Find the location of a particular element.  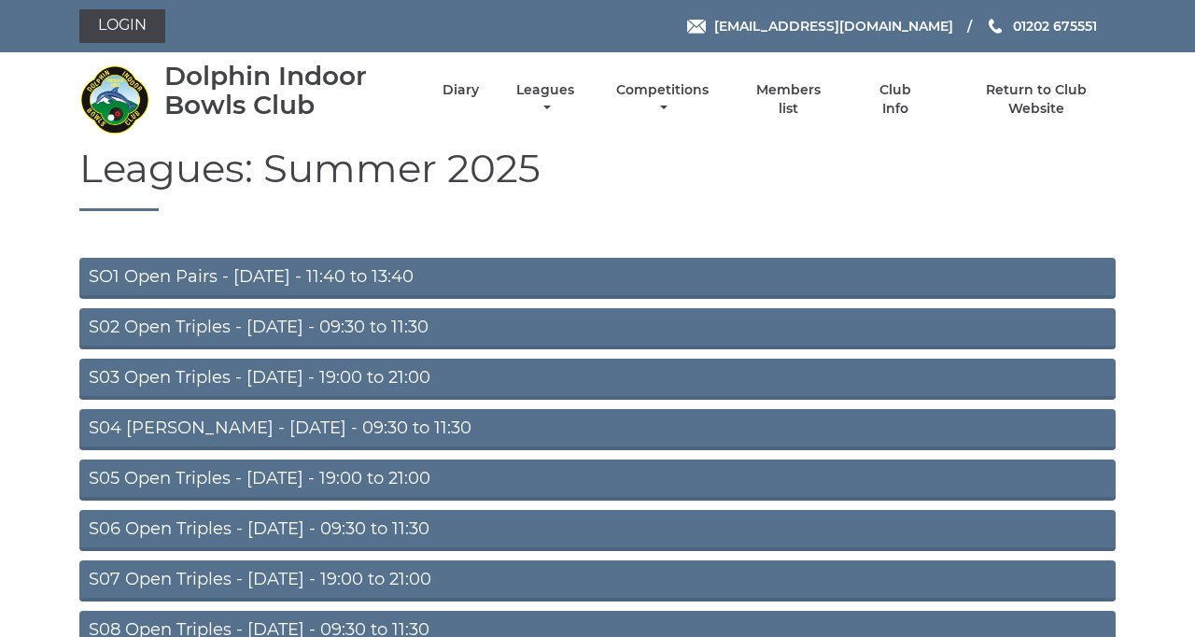

a: Leagues is located at coordinates (545, 99).